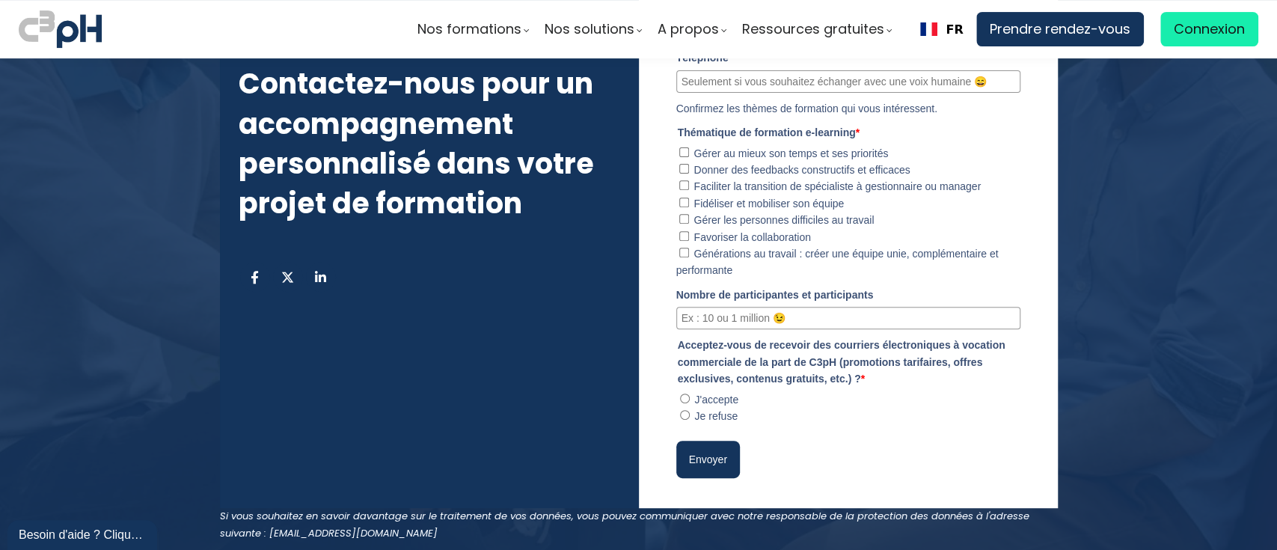  Describe the element at coordinates (848, 132) in the screenshot. I see `legend: Thématique de formation e-learning` at that location.